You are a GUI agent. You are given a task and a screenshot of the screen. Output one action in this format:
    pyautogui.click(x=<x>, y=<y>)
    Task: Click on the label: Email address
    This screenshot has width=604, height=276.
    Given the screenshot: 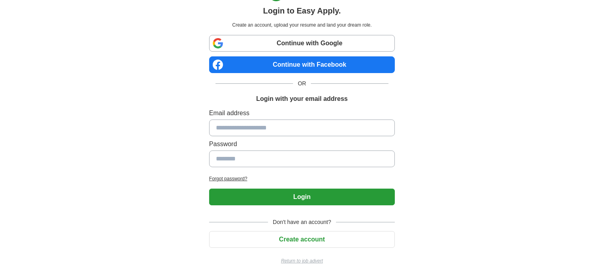 What is the action you would take?
    pyautogui.click(x=302, y=113)
    